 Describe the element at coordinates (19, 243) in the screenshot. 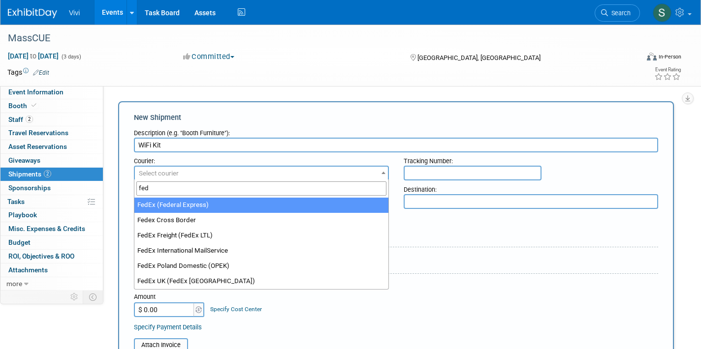

I see `span: Budget` at that location.